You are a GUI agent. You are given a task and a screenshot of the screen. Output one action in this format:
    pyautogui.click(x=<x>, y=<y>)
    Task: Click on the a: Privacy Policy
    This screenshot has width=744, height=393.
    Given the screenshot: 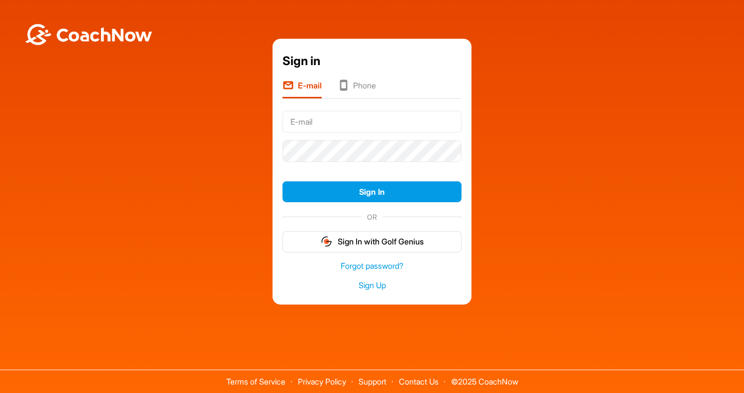 What is the action you would take?
    pyautogui.click(x=322, y=382)
    